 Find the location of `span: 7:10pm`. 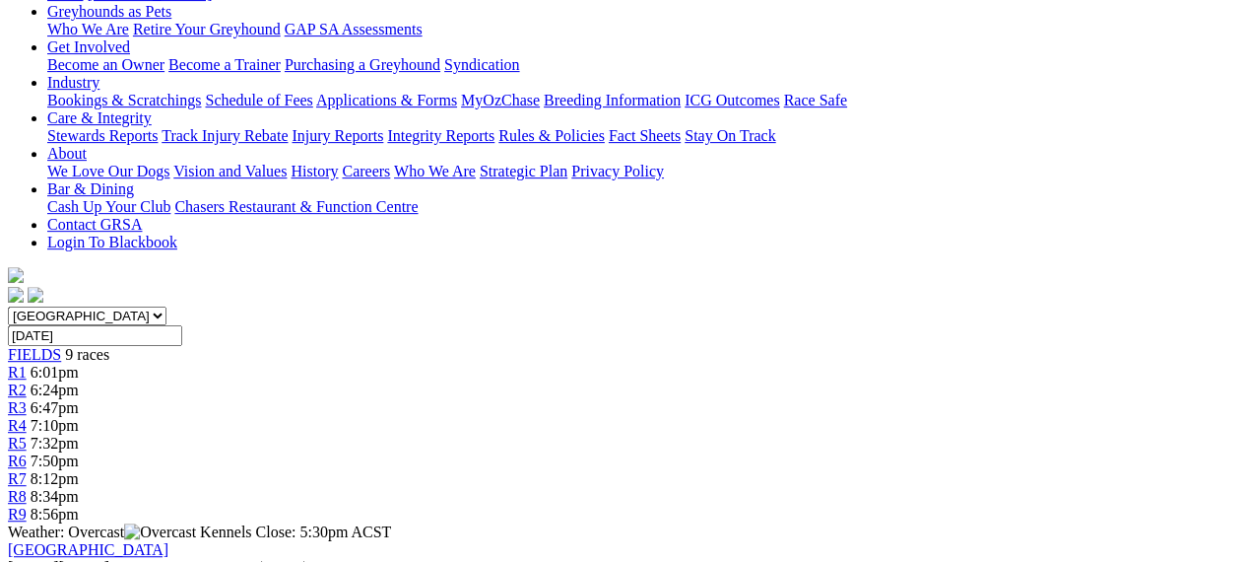

span: 7:10pm is located at coordinates (54, 425).